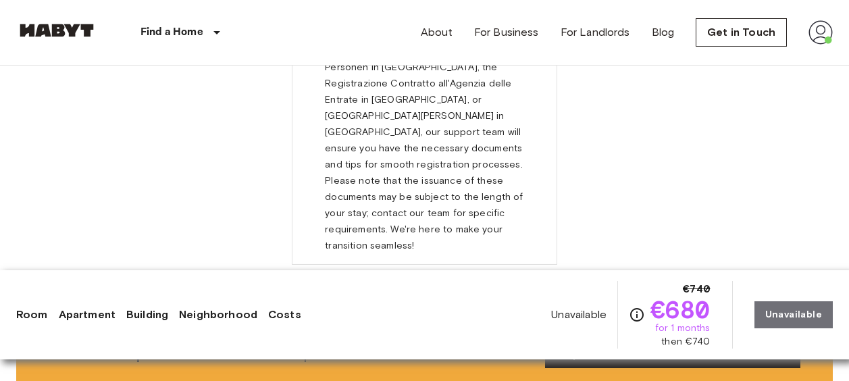  Describe the element at coordinates (741, 32) in the screenshot. I see `a: Get in Touch` at that location.